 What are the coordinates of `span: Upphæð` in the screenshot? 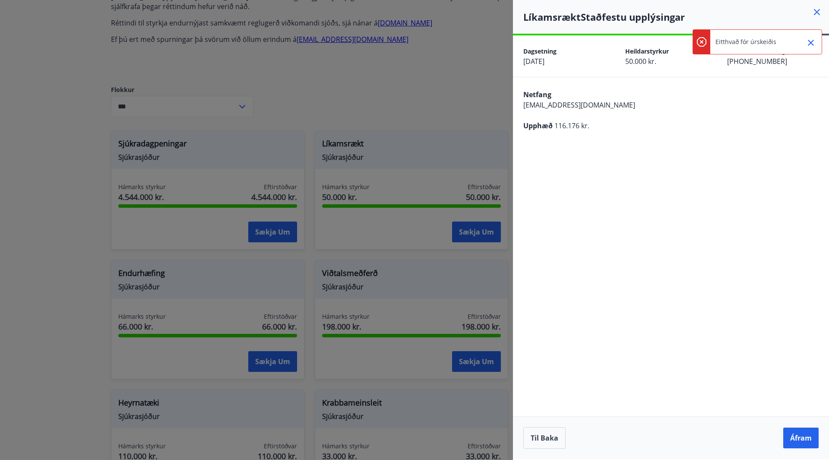 It's located at (538, 126).